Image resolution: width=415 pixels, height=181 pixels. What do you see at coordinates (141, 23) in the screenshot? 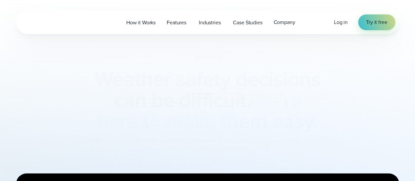
I see `span: How it Works` at bounding box center [141, 23].